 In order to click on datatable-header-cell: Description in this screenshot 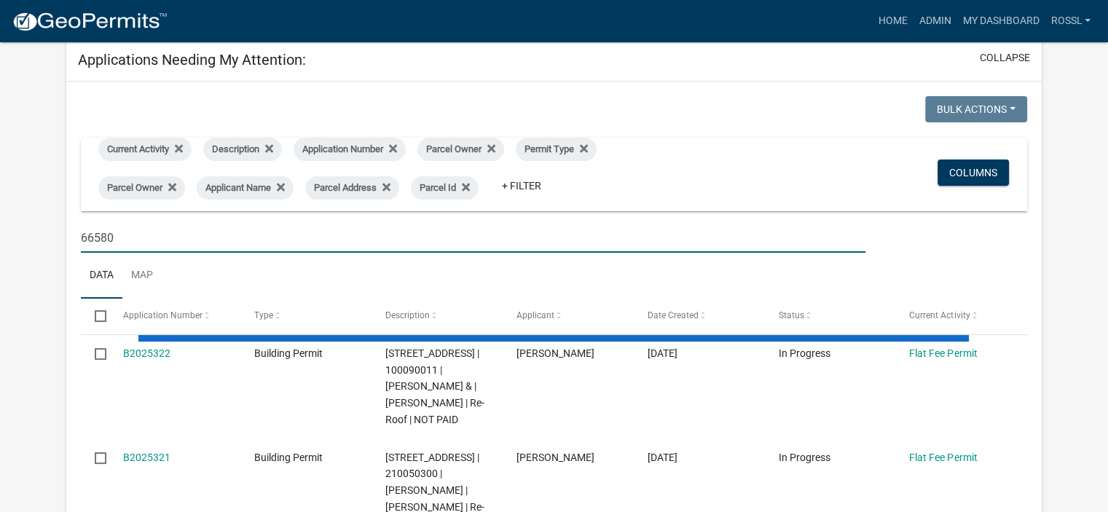, I will do `click(436, 316)`.